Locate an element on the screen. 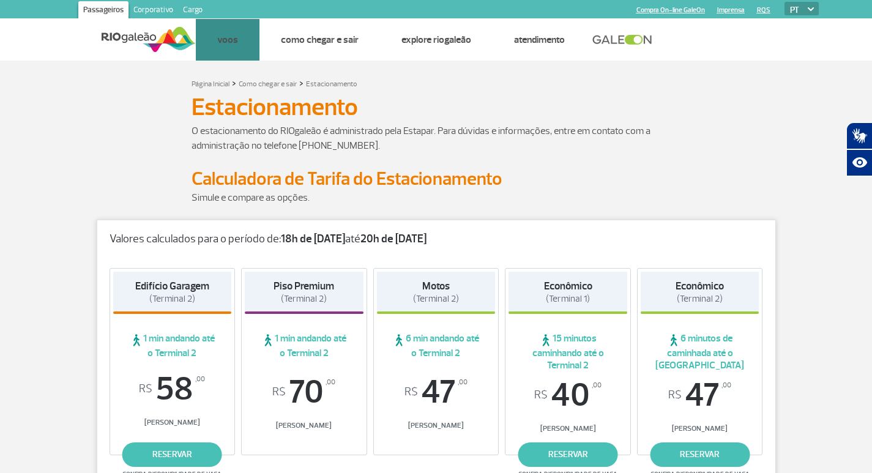  span: 6 min andando até o Terminal 2 is located at coordinates (436, 346).